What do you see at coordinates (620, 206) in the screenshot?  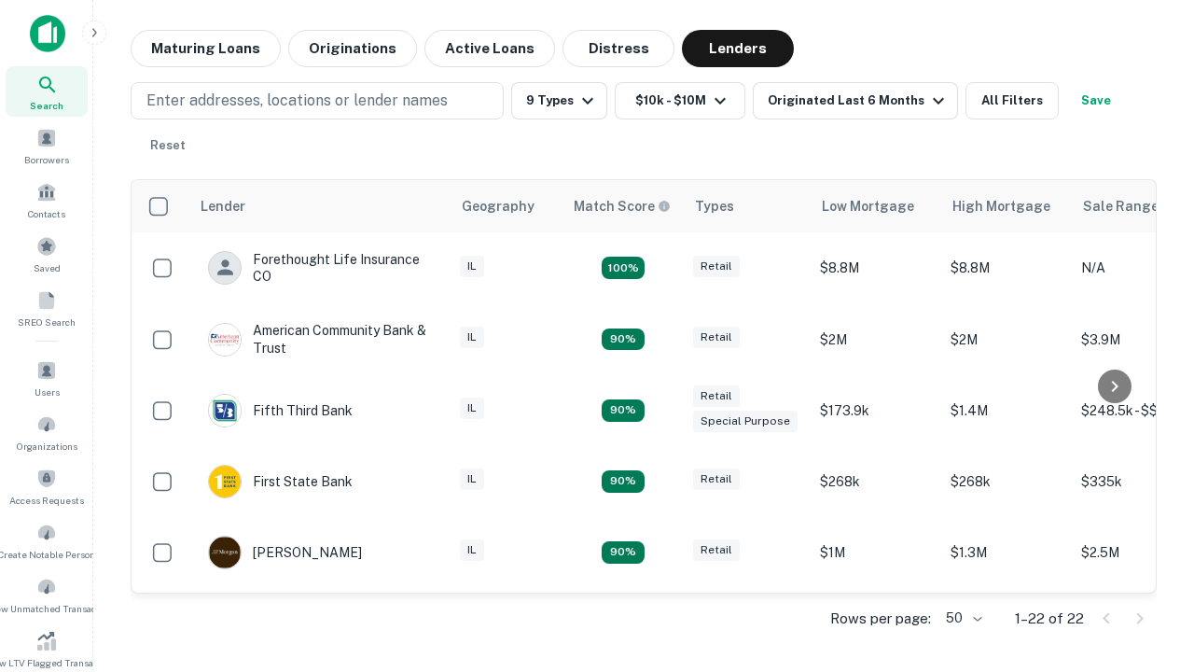 I see `h6: Match Score` at bounding box center [620, 206].